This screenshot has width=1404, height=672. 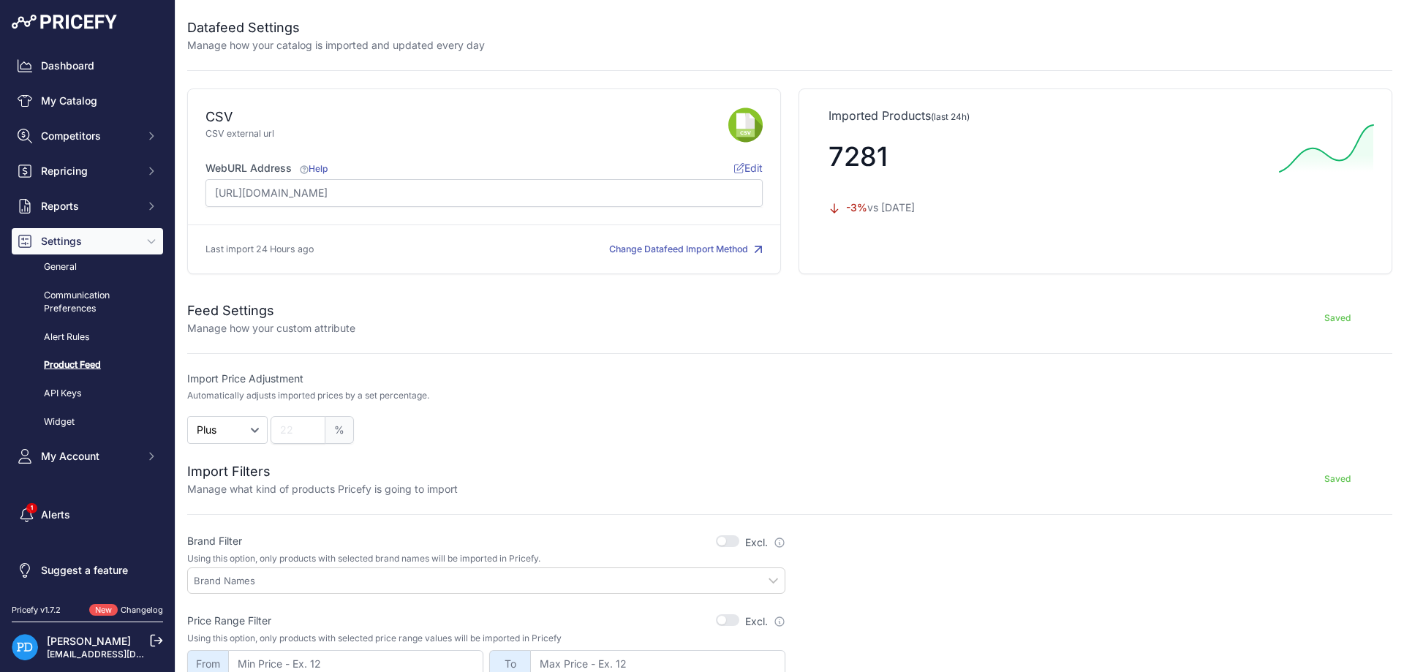 I want to click on nav: Sidebar, so click(x=87, y=320).